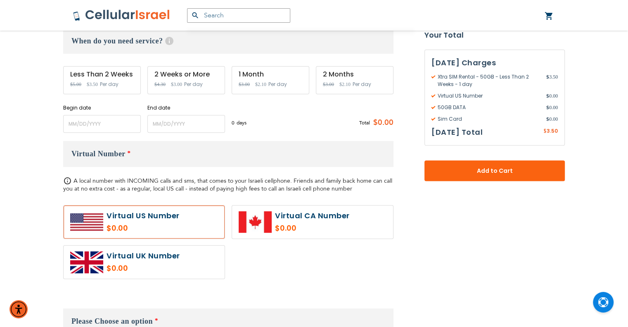 This screenshot has height=327, width=628. What do you see at coordinates (19, 309) in the screenshot?
I see `div: Accessibility Menu` at bounding box center [19, 309].